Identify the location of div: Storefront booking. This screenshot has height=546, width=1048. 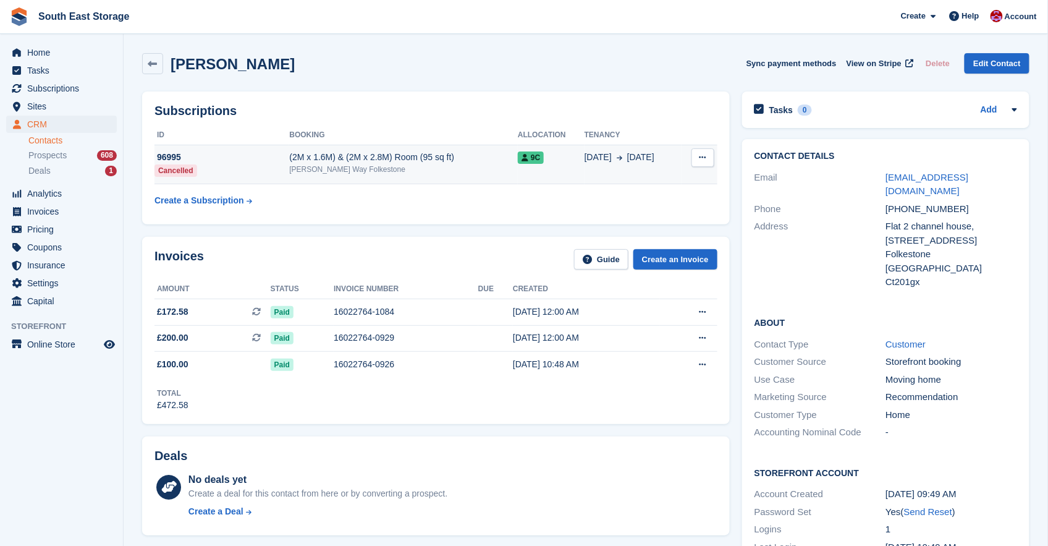
(951, 361).